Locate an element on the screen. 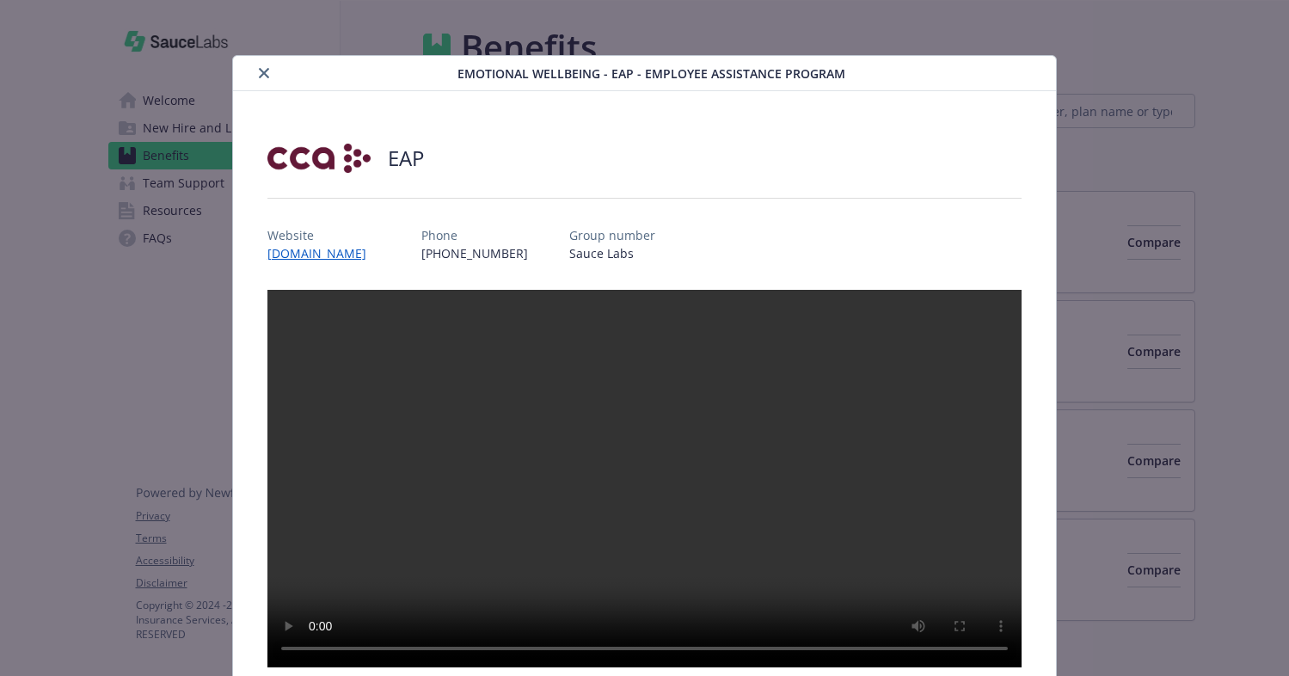  button: close is located at coordinates (264, 73).